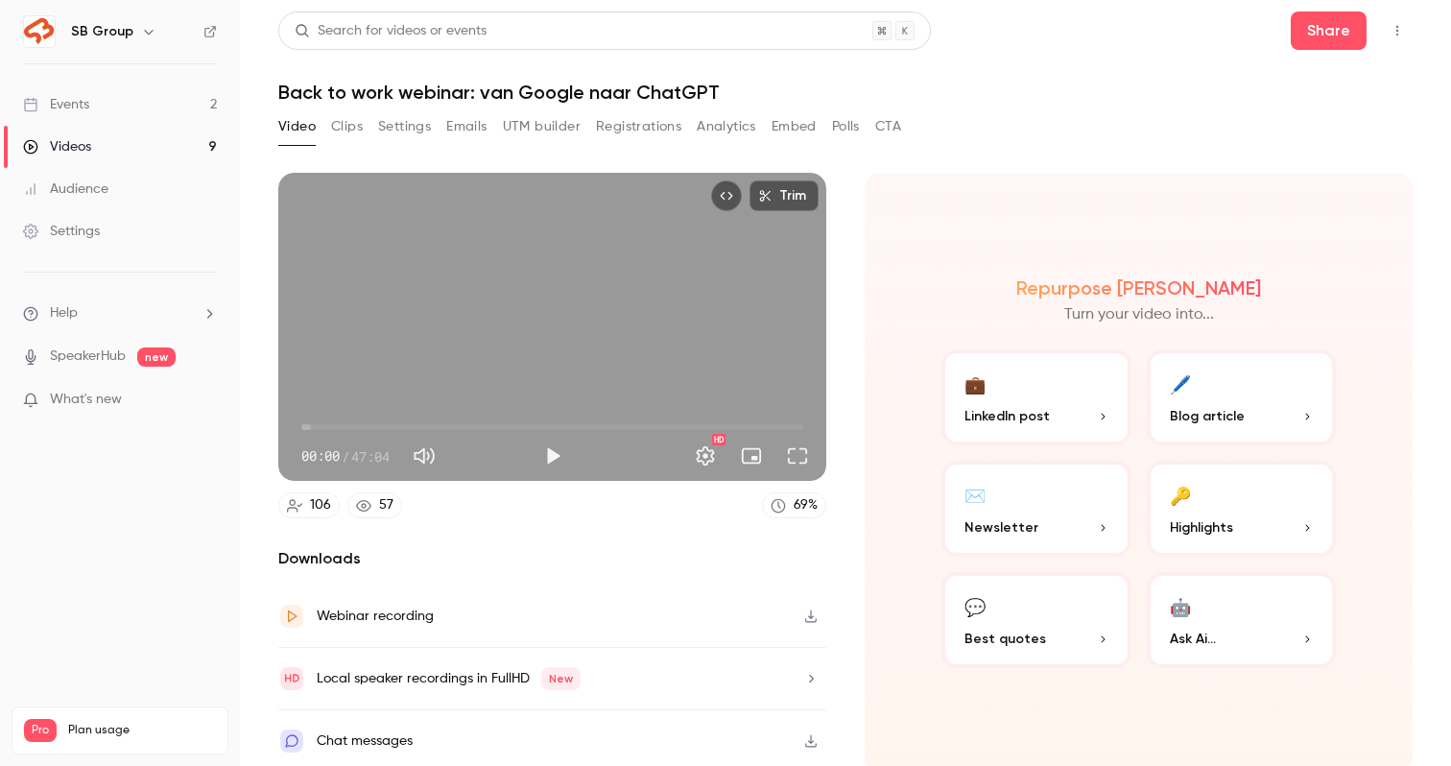  I want to click on div: Chat messages, so click(365, 741).